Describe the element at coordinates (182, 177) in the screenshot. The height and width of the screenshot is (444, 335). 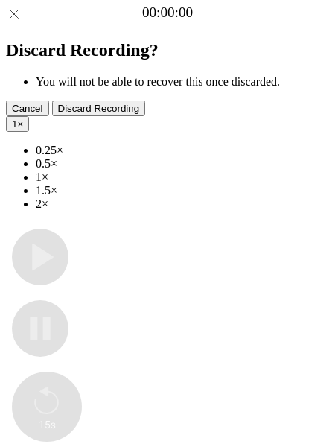
I see `li: 1×` at that location.